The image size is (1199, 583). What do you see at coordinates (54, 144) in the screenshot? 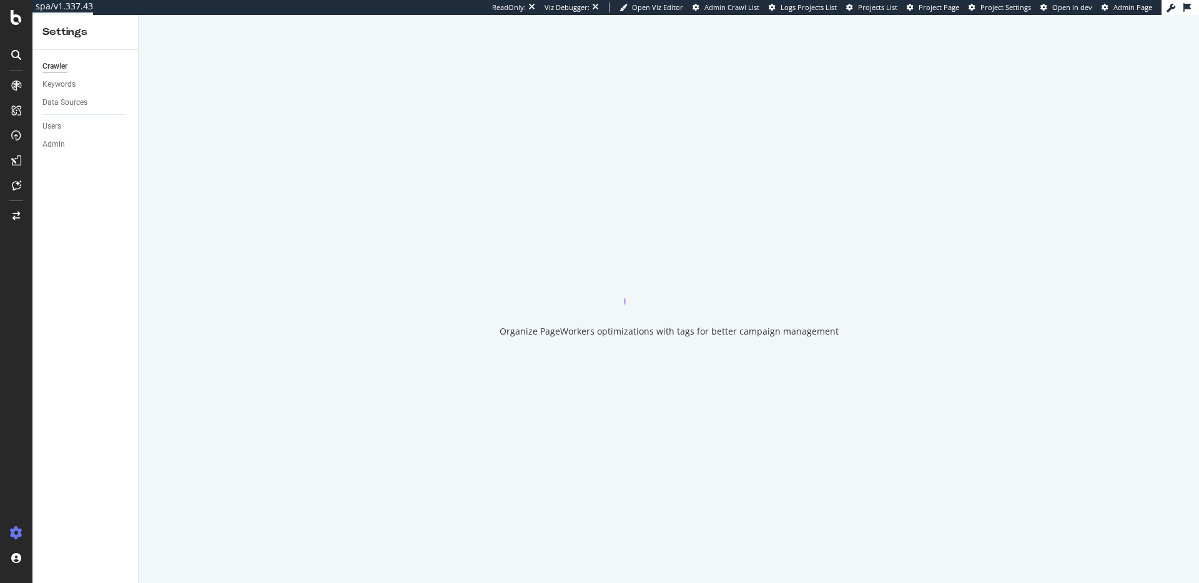
I see `div: Admin` at bounding box center [54, 144].